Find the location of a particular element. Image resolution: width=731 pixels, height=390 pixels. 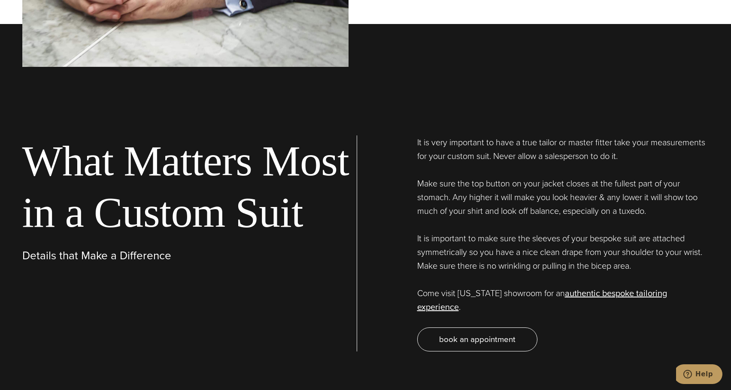

span: Help is located at coordinates (28, 10).